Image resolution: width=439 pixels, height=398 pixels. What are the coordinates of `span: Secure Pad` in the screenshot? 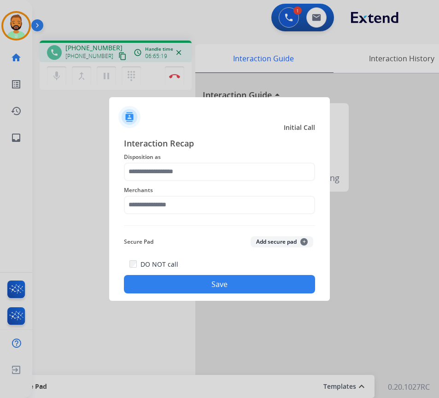 It's located at (139, 242).